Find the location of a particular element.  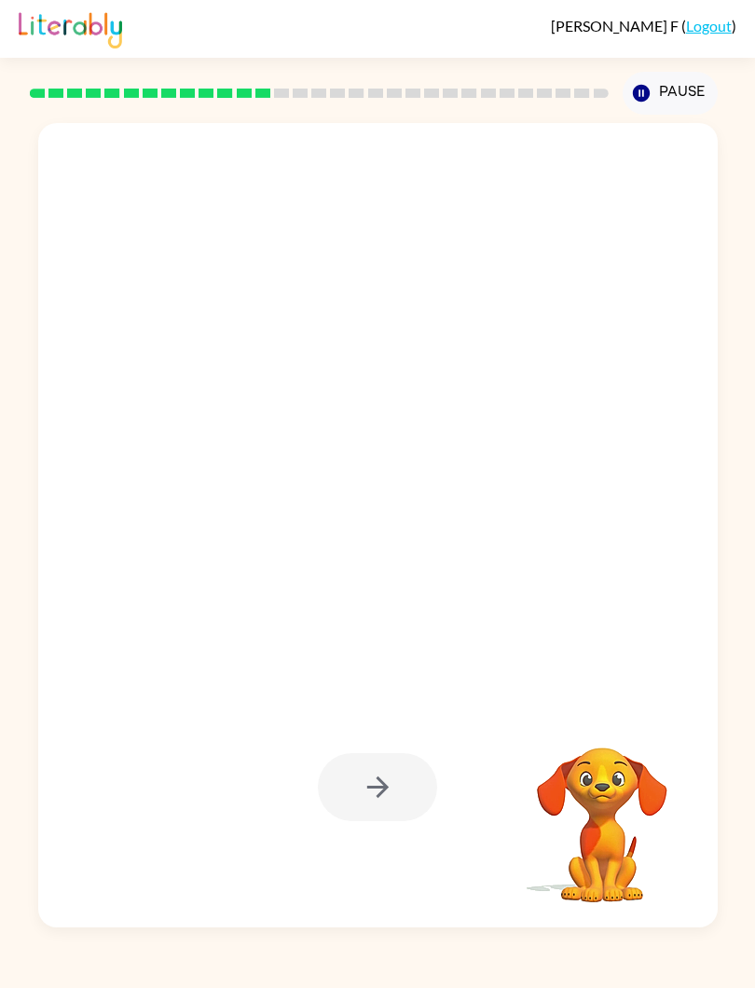

a: Logout is located at coordinates (709, 25).